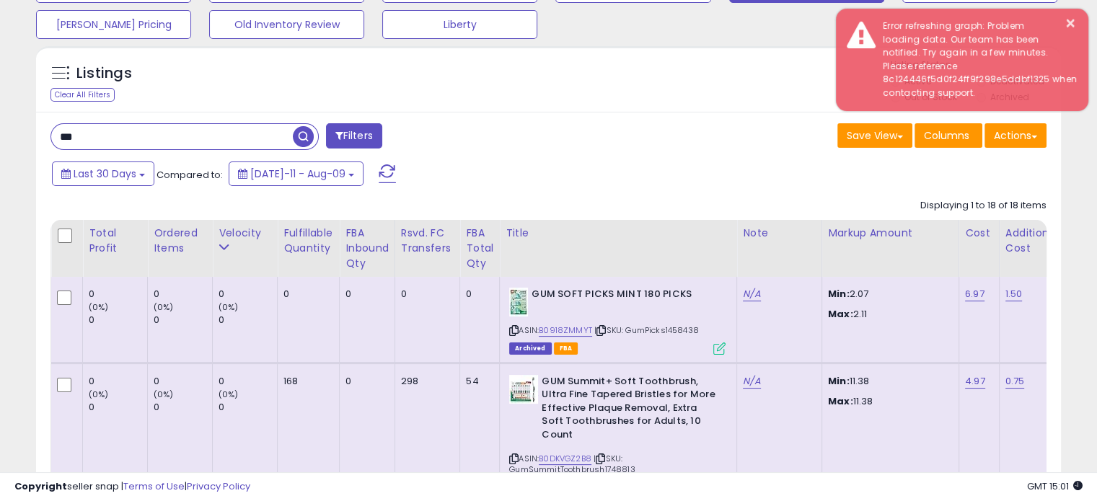 The height and width of the screenshot is (501, 1097). I want to click on img: 41MnZCTvF5L._SL40_.jpg, so click(519, 302).